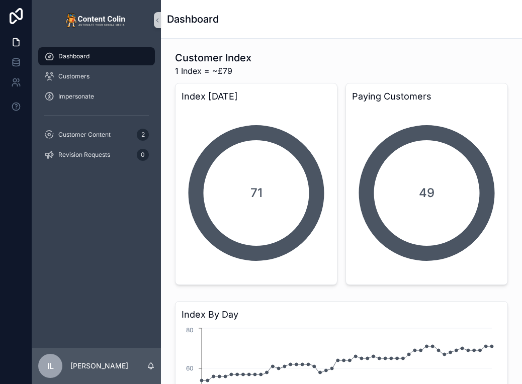 This screenshot has height=384, width=522. Describe the element at coordinates (97, 155) in the screenshot. I see `a: Revision Requests0` at that location.